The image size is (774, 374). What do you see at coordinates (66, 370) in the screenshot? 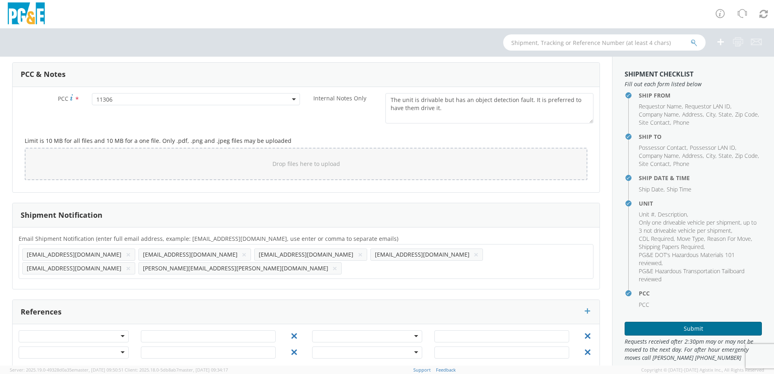
I see `span: Server: 2025.19.0-49328d0a35e` at bounding box center [66, 370].